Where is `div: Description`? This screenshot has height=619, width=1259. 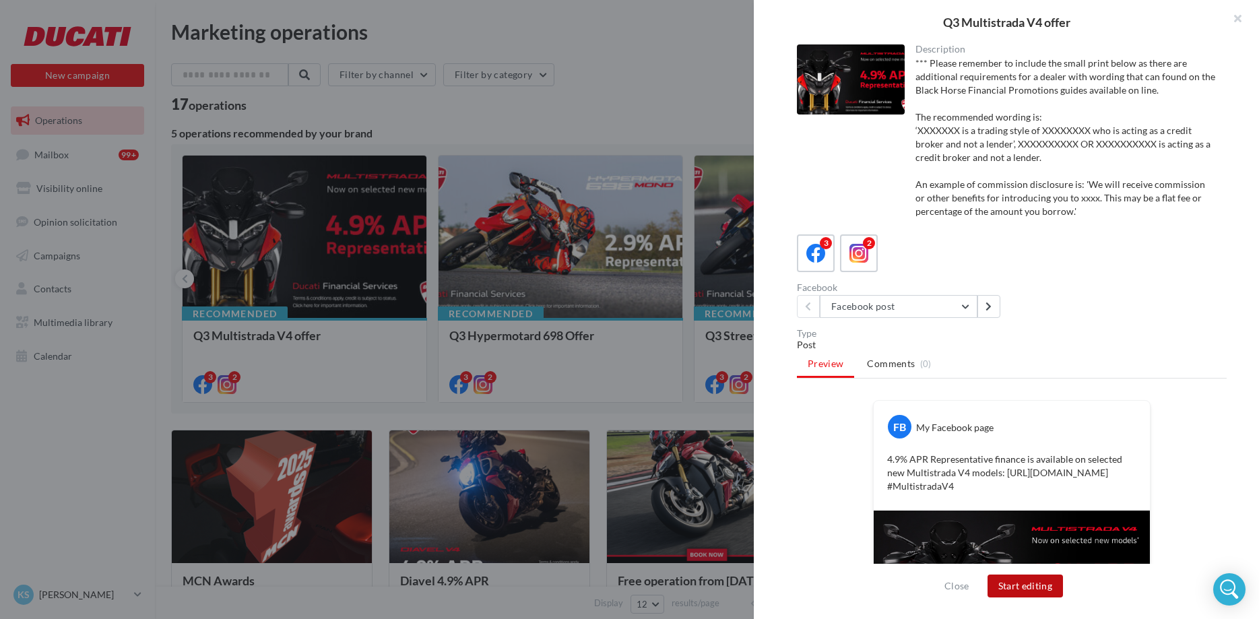 div: Description is located at coordinates (1066, 49).